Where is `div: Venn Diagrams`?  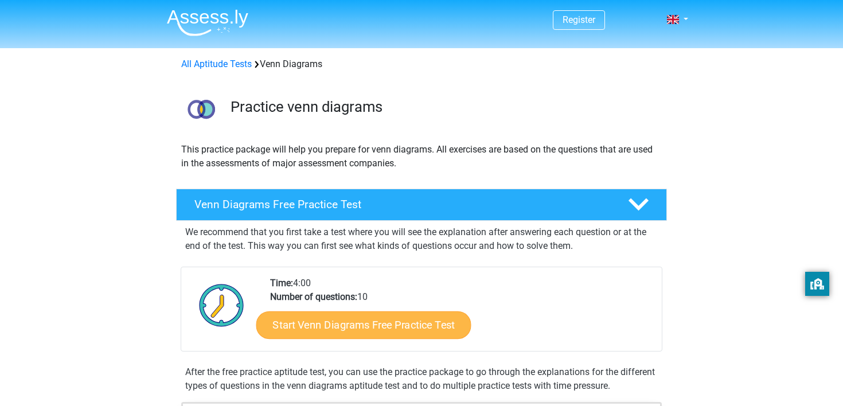 div: Venn Diagrams is located at coordinates (422, 64).